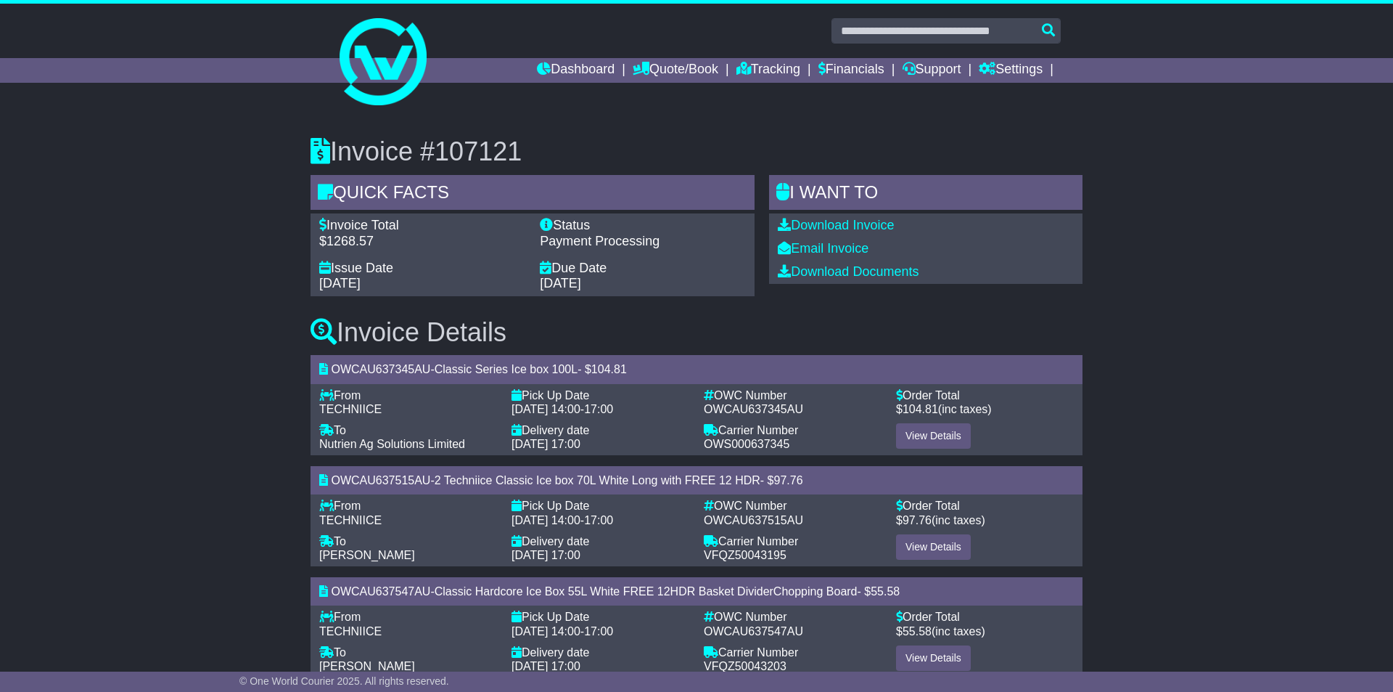 The height and width of the screenshot is (692, 1393). What do you see at coordinates (344, 681) in the screenshot?
I see `span: © One World Courier 2025. All rights reserved.` at bounding box center [344, 681].